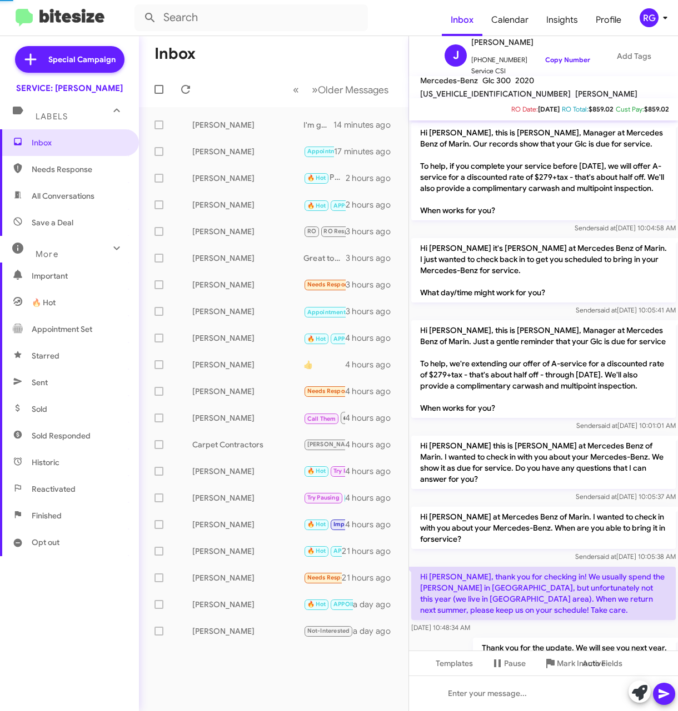 This screenshot has height=711, width=678. I want to click on a: Calendar, so click(509, 20).